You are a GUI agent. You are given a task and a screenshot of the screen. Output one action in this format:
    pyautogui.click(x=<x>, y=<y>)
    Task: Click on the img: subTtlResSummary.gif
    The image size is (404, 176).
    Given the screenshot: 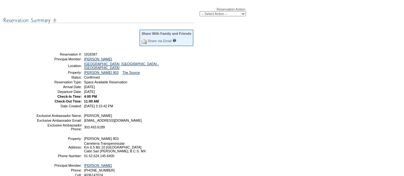 What is the action you would take?
    pyautogui.click(x=99, y=20)
    